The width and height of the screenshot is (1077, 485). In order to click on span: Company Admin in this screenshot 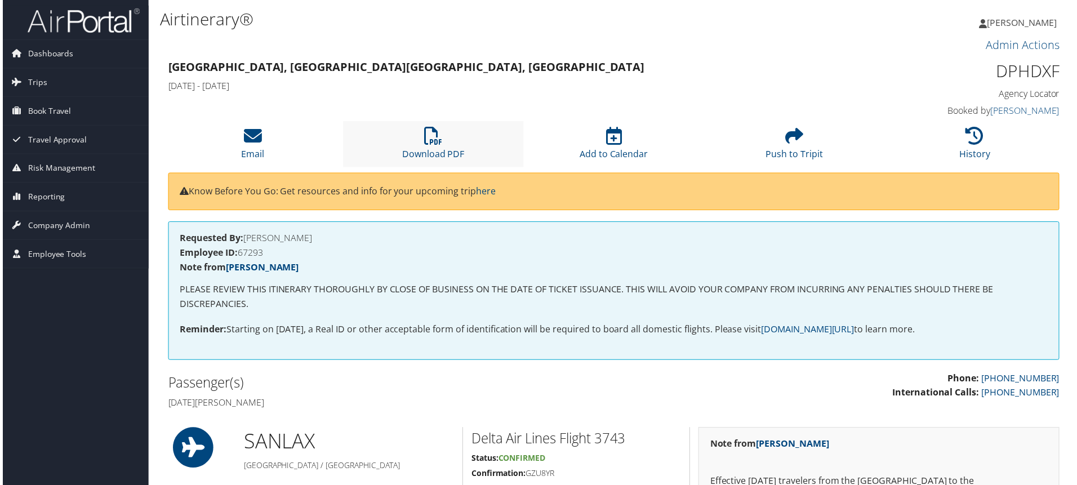, I will do `click(56, 226)`.